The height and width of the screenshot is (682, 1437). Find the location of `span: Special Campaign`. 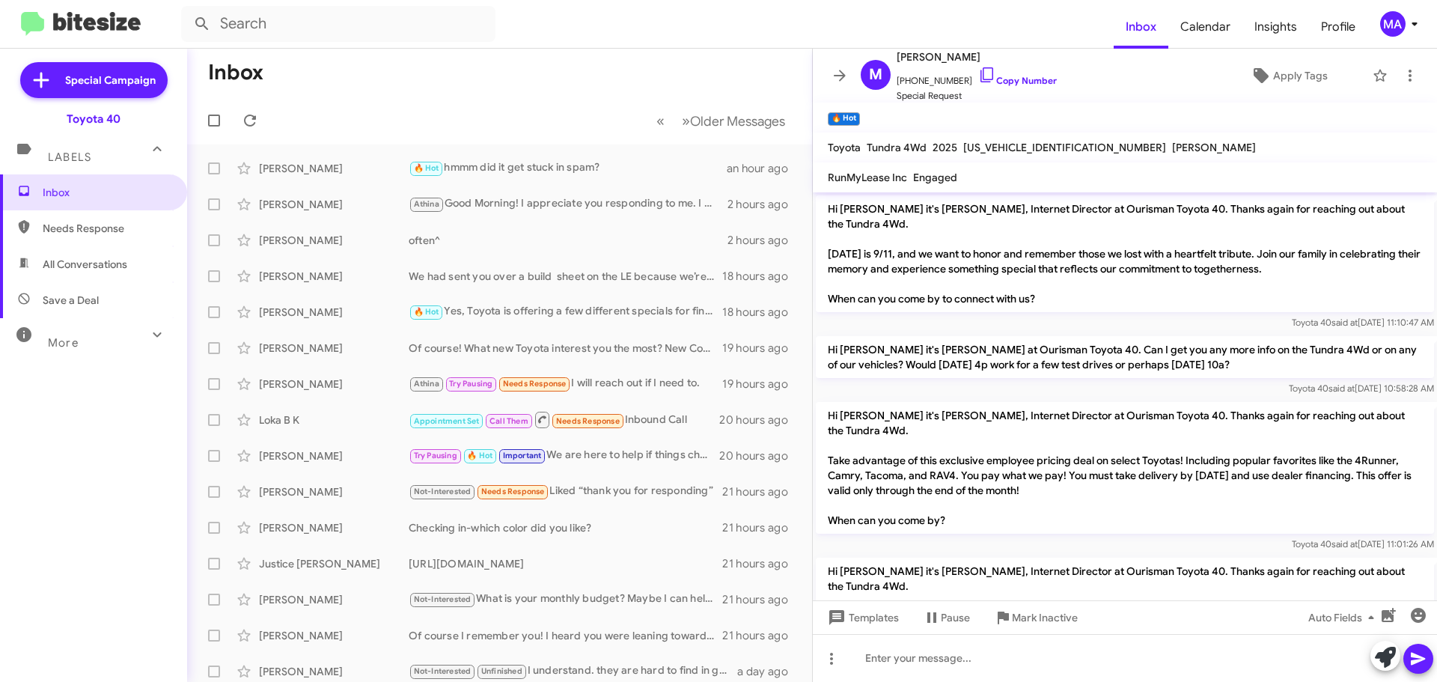

span: Special Campaign is located at coordinates (110, 80).